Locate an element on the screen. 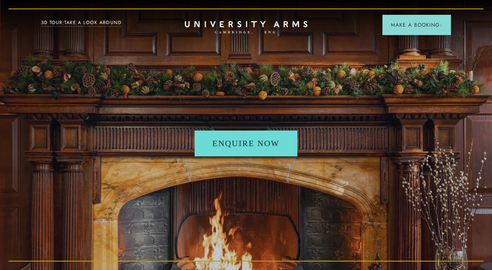 Image resolution: width=492 pixels, height=270 pixels. a: 3D TOUR:TAKE A LOOK AROUND is located at coordinates (81, 23).